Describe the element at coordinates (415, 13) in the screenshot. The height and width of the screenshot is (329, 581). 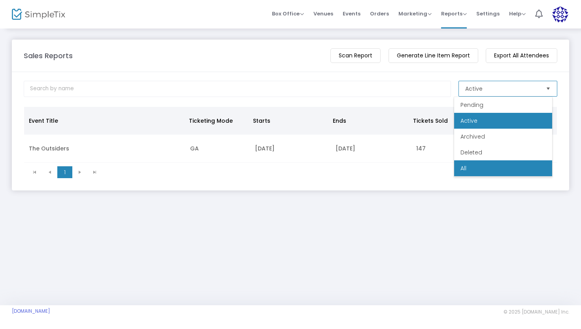
I see `span: Marketing` at that location.